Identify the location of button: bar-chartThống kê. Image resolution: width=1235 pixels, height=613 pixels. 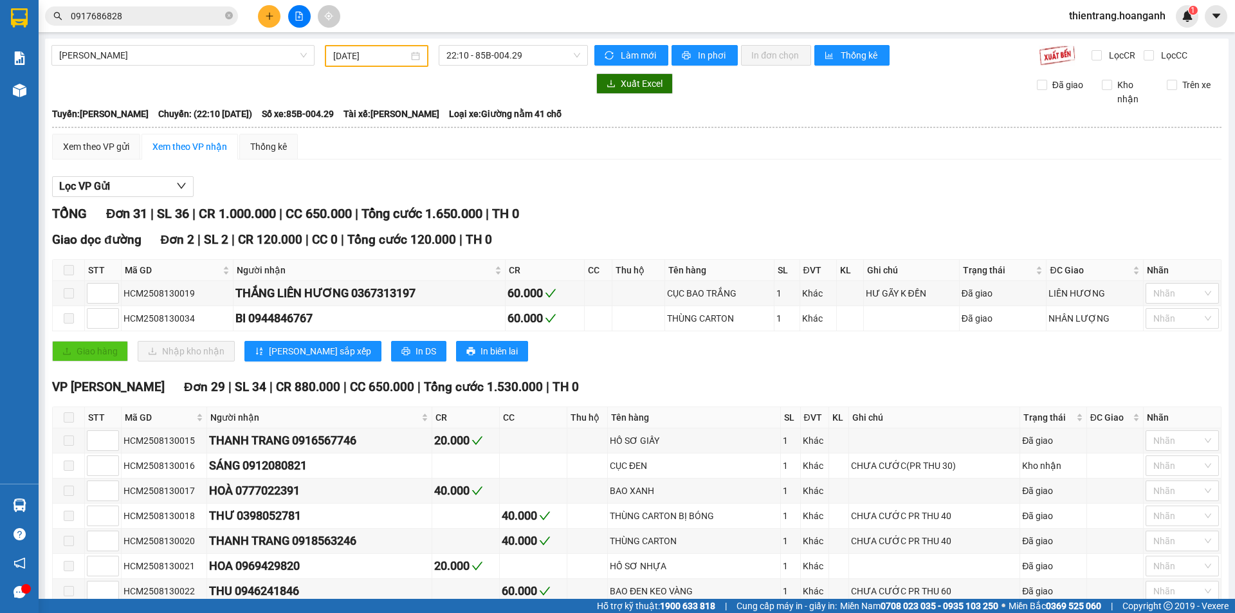
(851, 55).